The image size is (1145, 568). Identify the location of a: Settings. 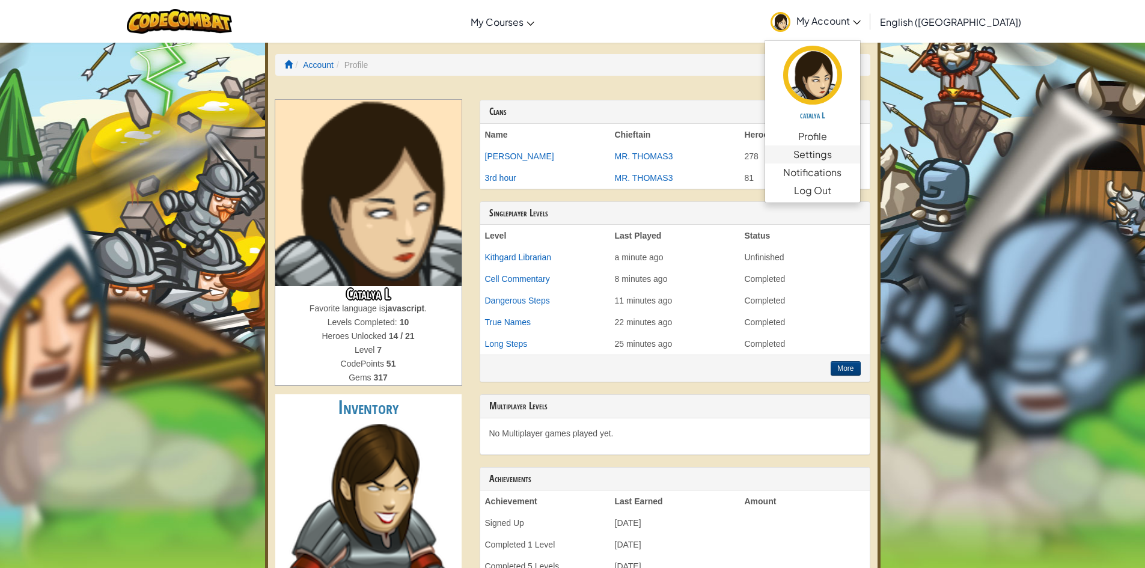
(813, 155).